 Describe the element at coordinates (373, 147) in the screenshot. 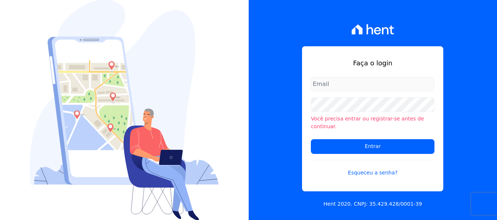

I see `input: Entrar` at that location.